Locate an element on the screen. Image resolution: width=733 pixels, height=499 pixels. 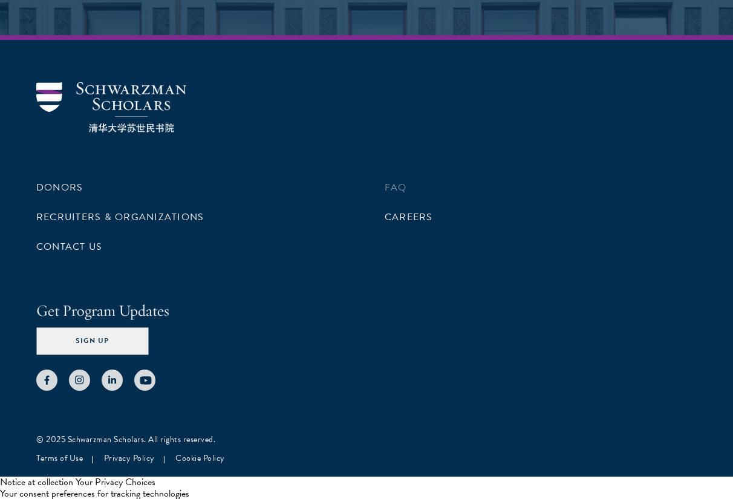
a: Contact Us is located at coordinates (69, 247).